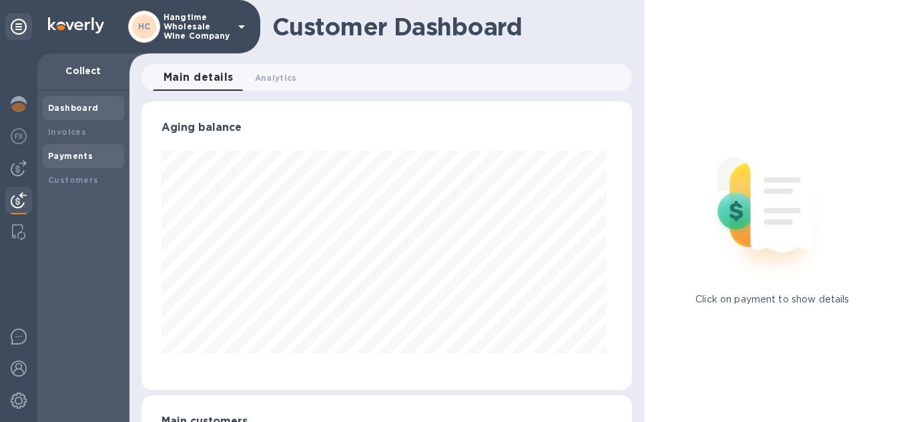 The width and height of the screenshot is (901, 422). What do you see at coordinates (276, 77) in the screenshot?
I see `span: Analytics` at bounding box center [276, 77].